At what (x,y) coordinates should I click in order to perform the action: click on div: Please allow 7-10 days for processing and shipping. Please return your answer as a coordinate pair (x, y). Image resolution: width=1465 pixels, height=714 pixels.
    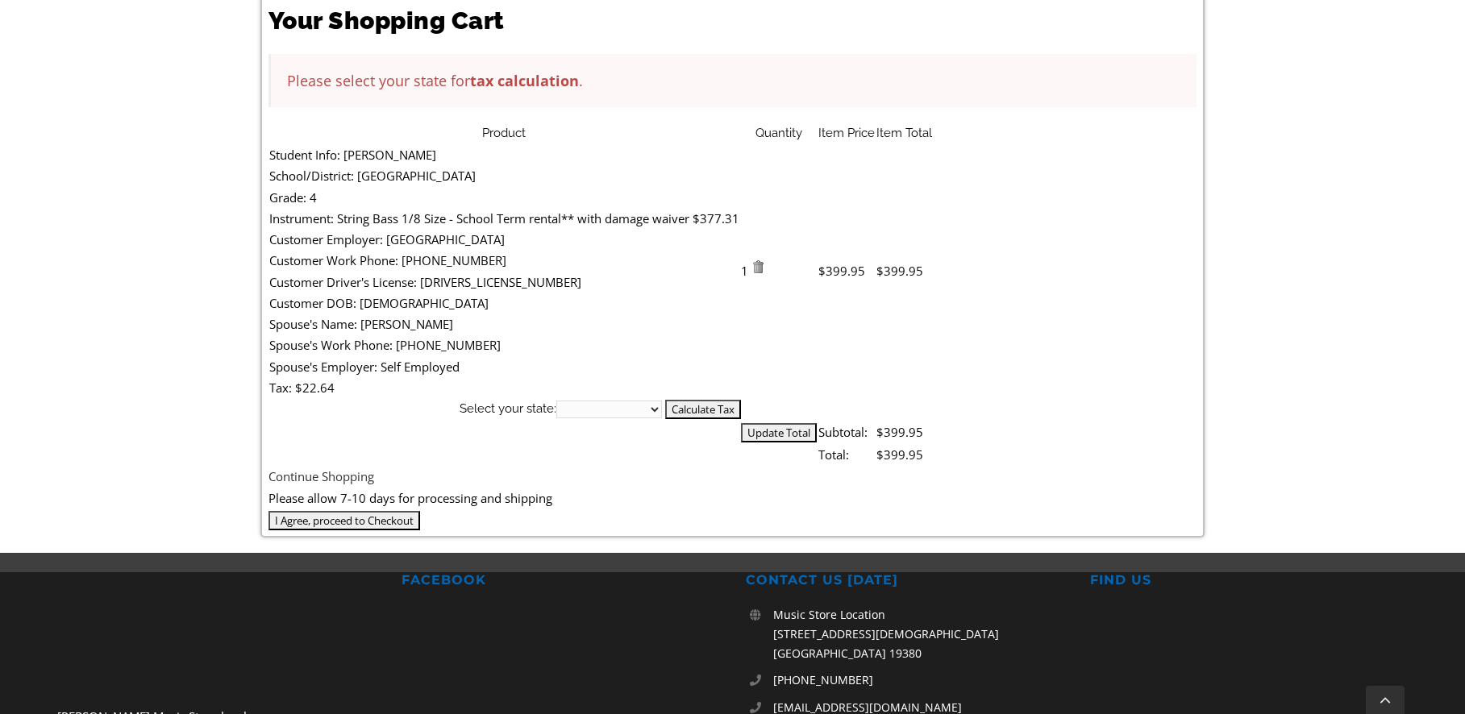
    Looking at the image, I should click on (732, 498).